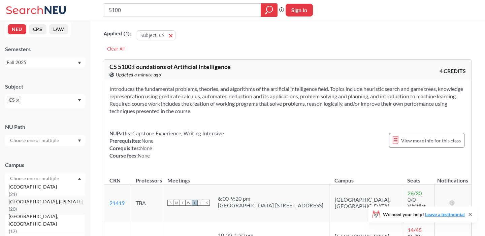 This screenshot has height=236, width=485. I want to click on div: Campus, so click(45, 165).